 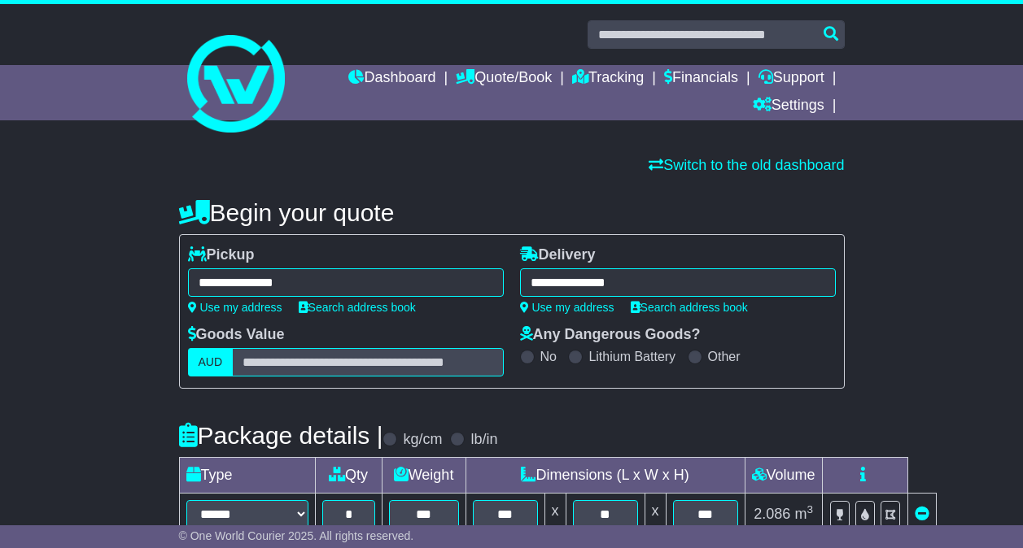 I want to click on label: lb/in, so click(x=483, y=440).